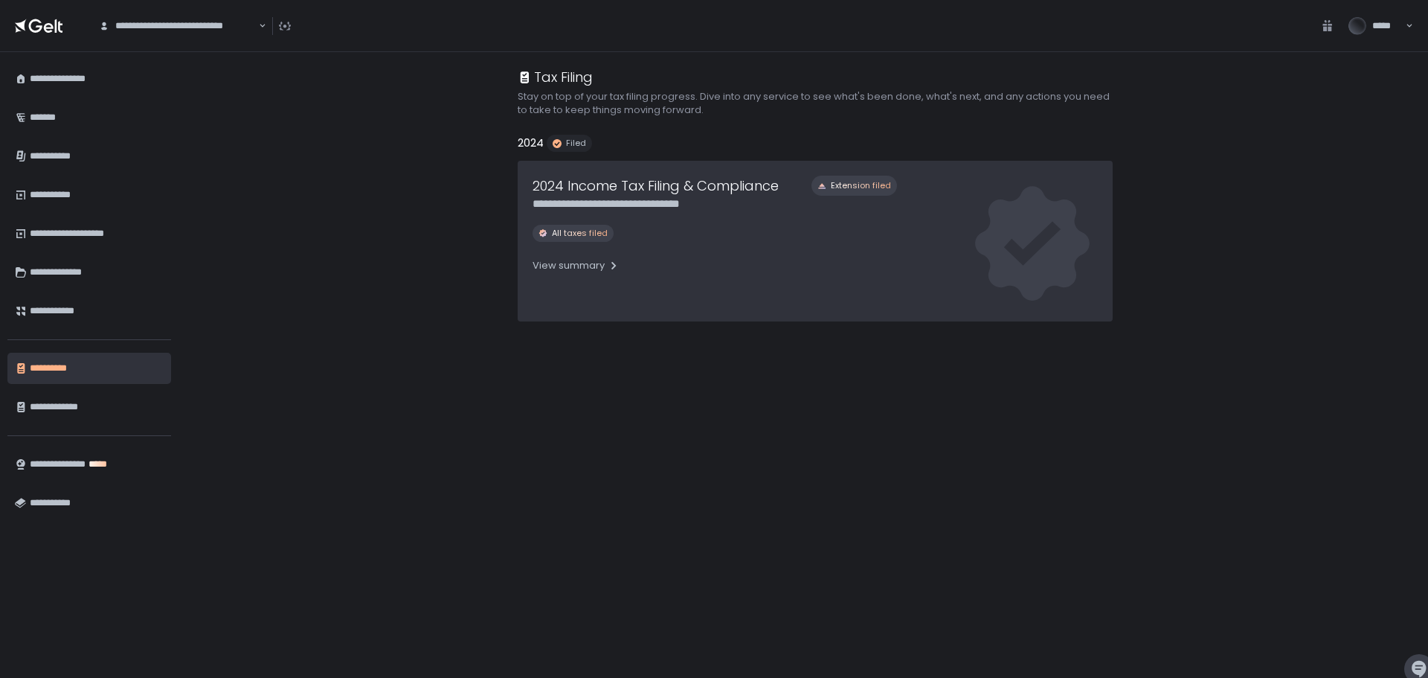 This screenshot has width=1428, height=678. Describe the element at coordinates (815, 103) in the screenshot. I see `h2: Stay on top of your tax filing progress. Dive into any service to see what's been done, what's ne...` at that location.